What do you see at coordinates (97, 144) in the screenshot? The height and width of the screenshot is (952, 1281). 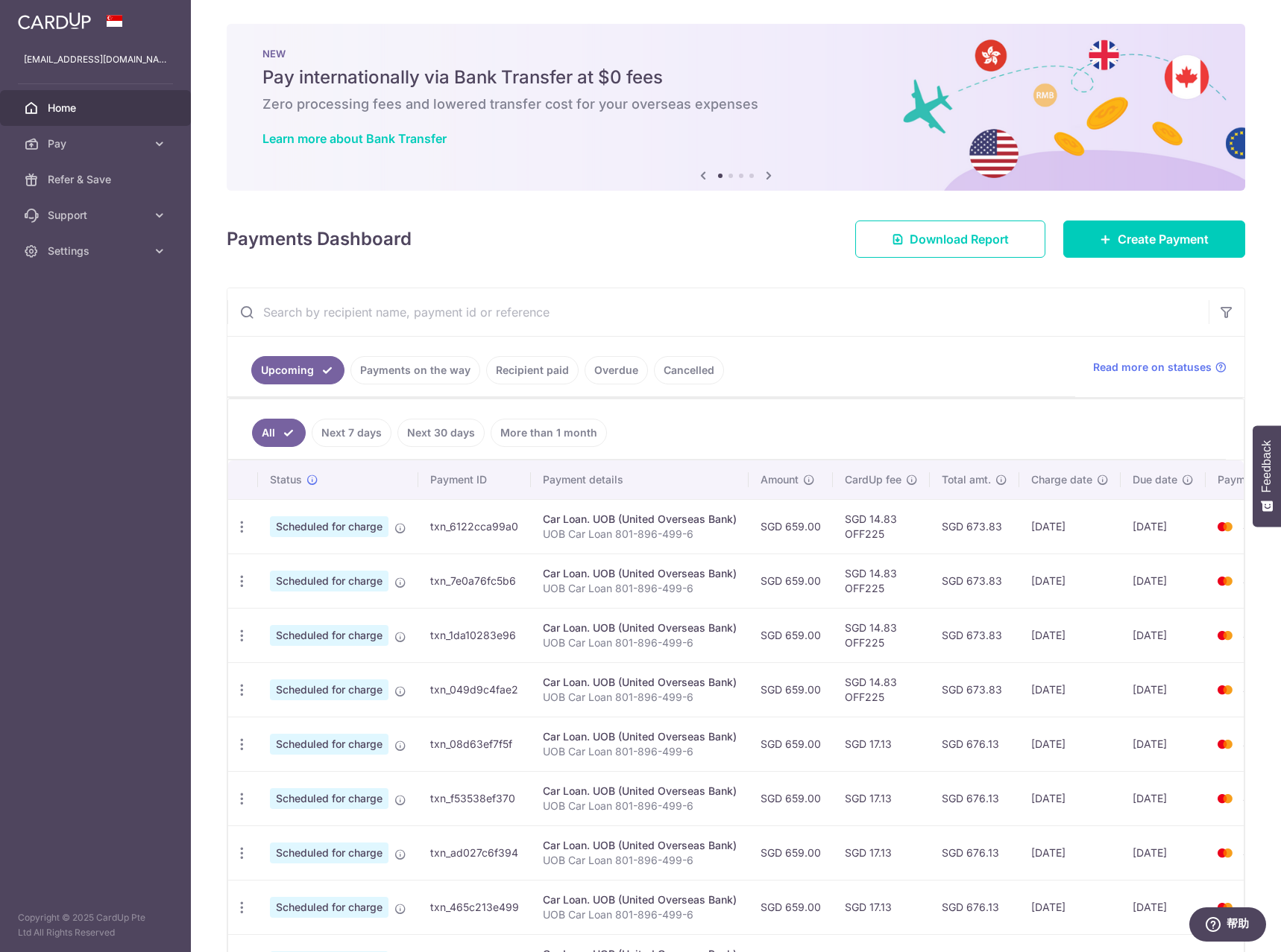 I see `span: Pay` at bounding box center [97, 144].